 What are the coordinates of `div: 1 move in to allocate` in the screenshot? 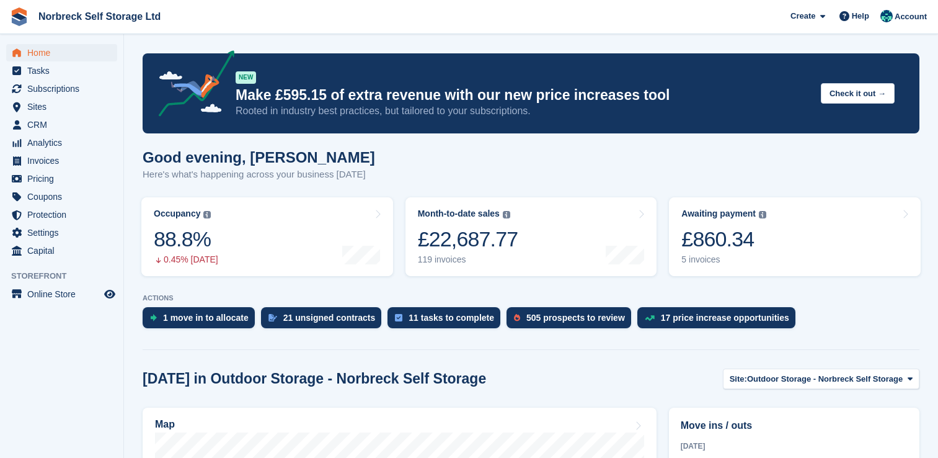 It's located at (206, 317).